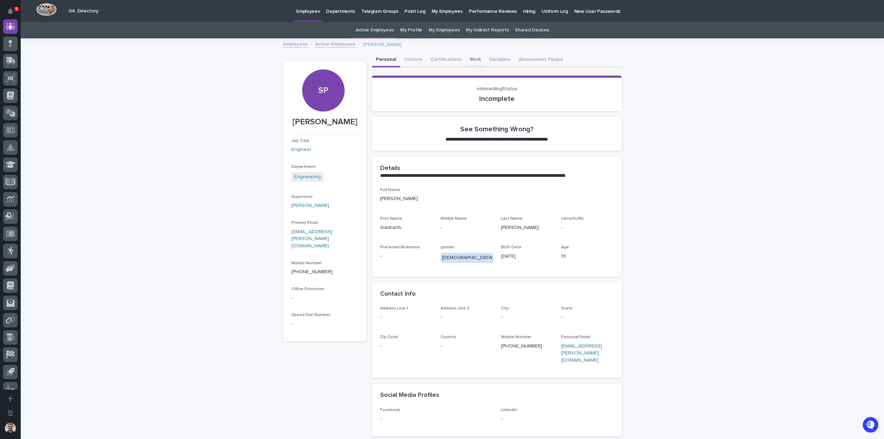  Describe the element at coordinates (406, 228) in the screenshot. I see `p: Siddharth` at that location.